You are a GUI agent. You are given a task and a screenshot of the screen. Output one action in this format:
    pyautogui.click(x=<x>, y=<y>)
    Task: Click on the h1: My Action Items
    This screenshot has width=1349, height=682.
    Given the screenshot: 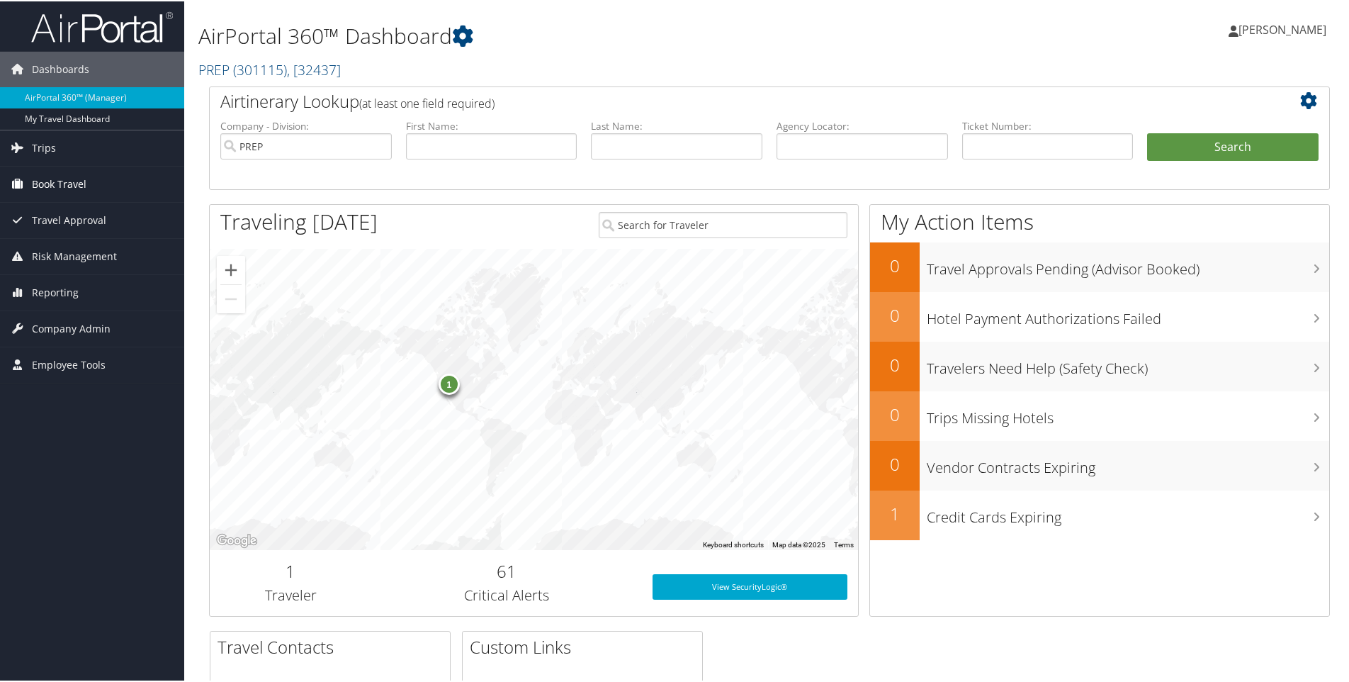 What is the action you would take?
    pyautogui.click(x=1100, y=220)
    